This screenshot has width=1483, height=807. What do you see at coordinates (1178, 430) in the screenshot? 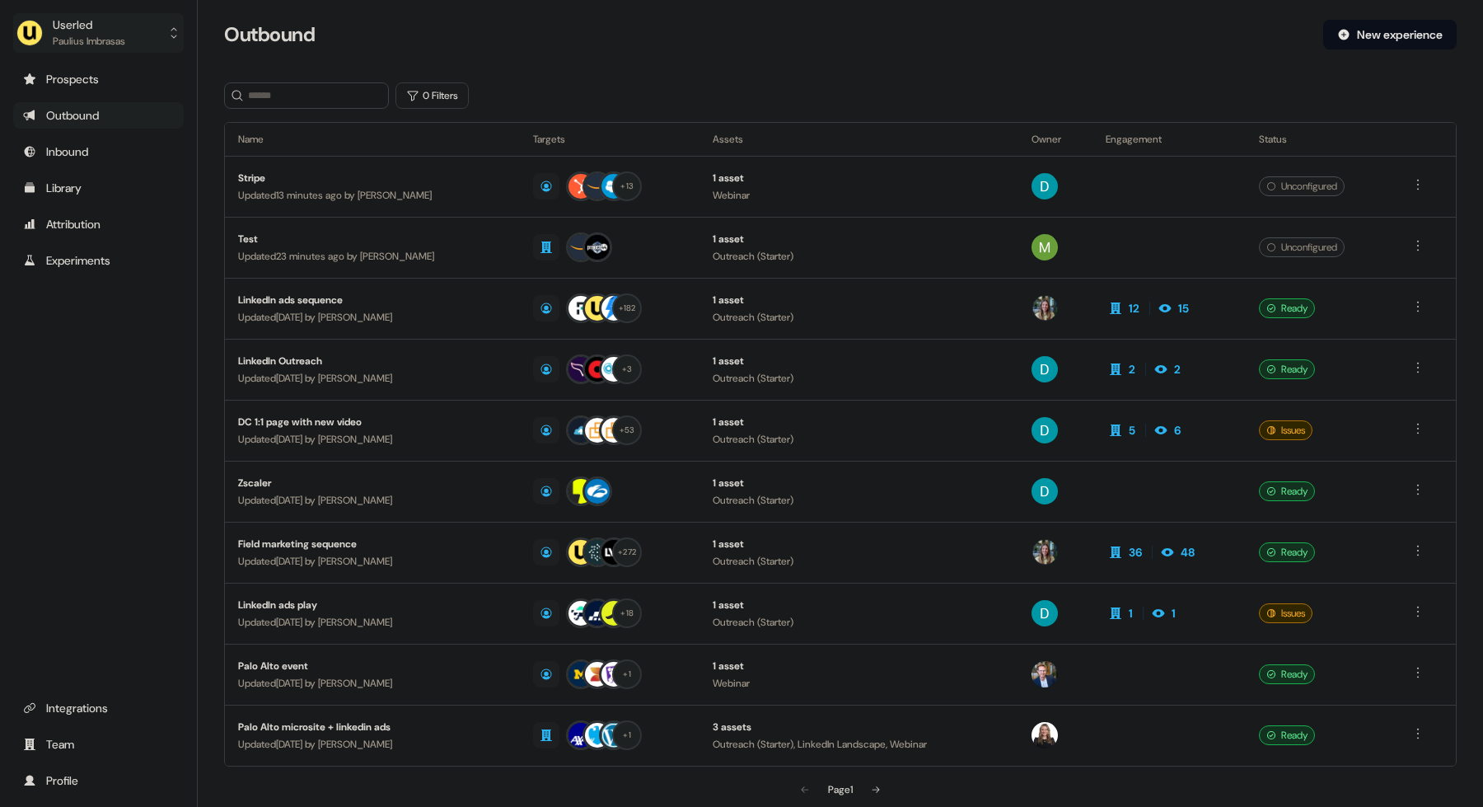
I see `div: 6` at bounding box center [1178, 430].